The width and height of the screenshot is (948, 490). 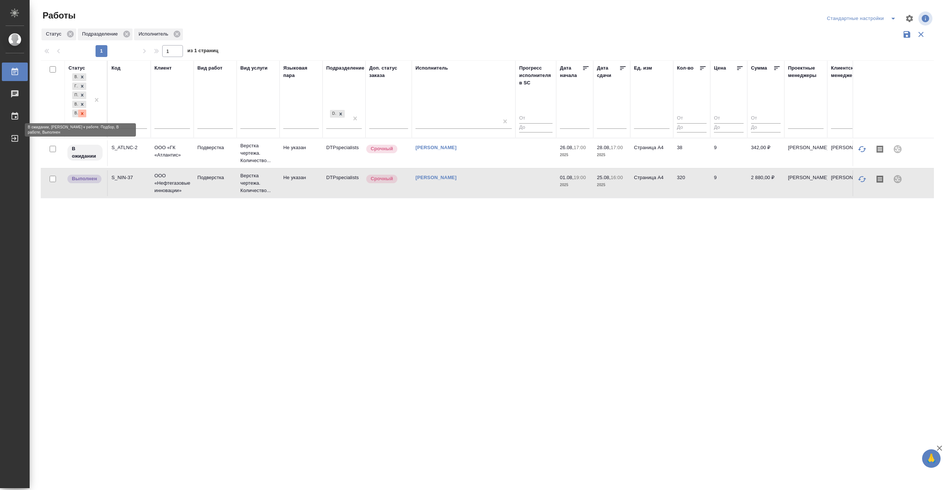 I want to click on div: S_NIN-37, so click(x=129, y=178).